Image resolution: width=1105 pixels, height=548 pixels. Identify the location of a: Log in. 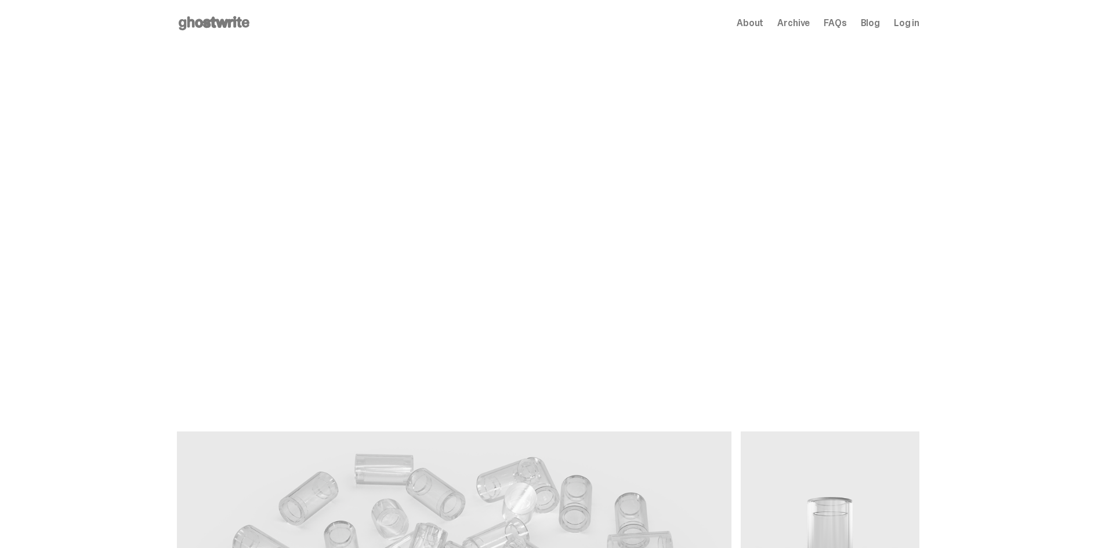
(906, 23).